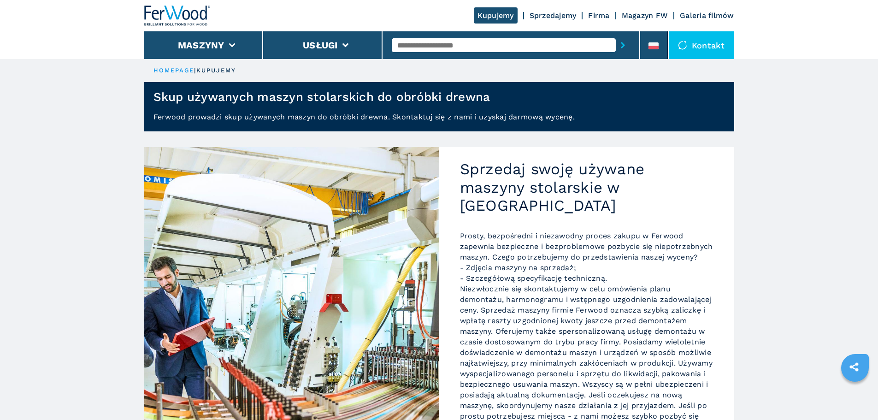  What do you see at coordinates (216, 71) in the screenshot?
I see `p: kupujemy` at bounding box center [216, 71].